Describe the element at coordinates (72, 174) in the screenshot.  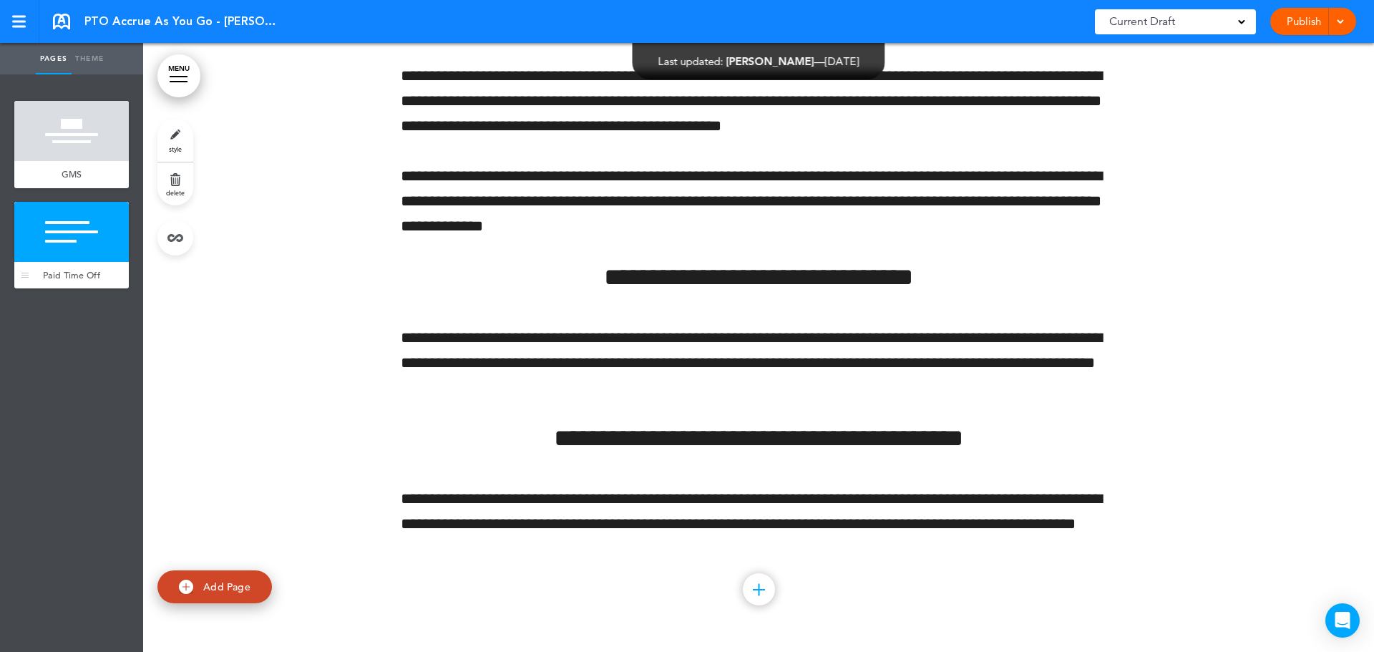
I see `span: GMS` at that location.